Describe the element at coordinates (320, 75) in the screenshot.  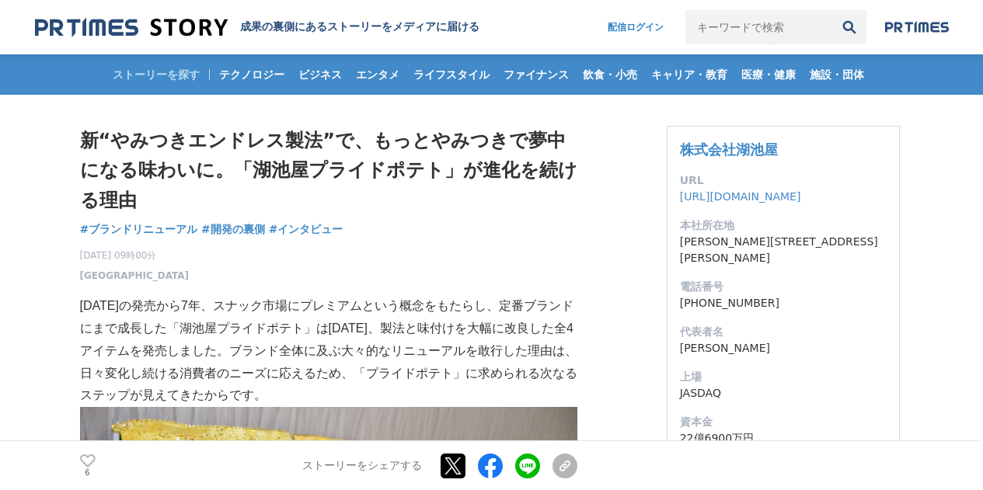
I see `a: ビジネス` at that location.